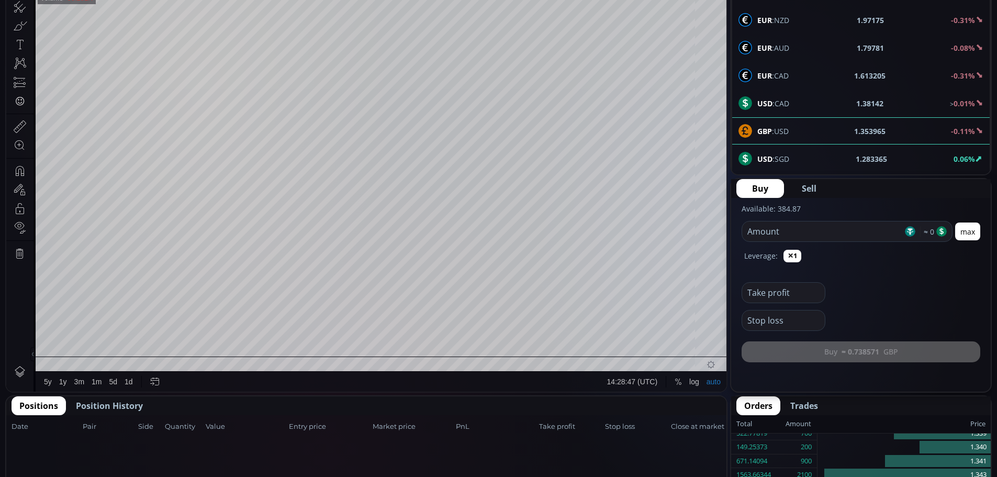 This screenshot has height=477, width=997. I want to click on label: Available: 384.87, so click(771, 208).